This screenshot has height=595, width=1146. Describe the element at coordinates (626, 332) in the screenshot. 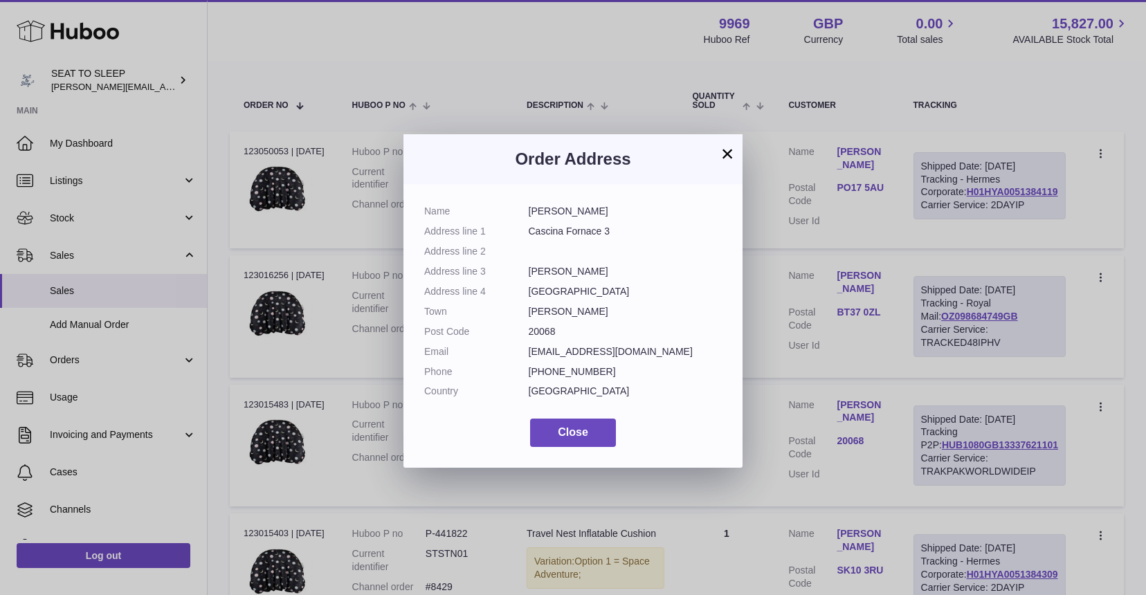

I see `dd: 20068` at that location.